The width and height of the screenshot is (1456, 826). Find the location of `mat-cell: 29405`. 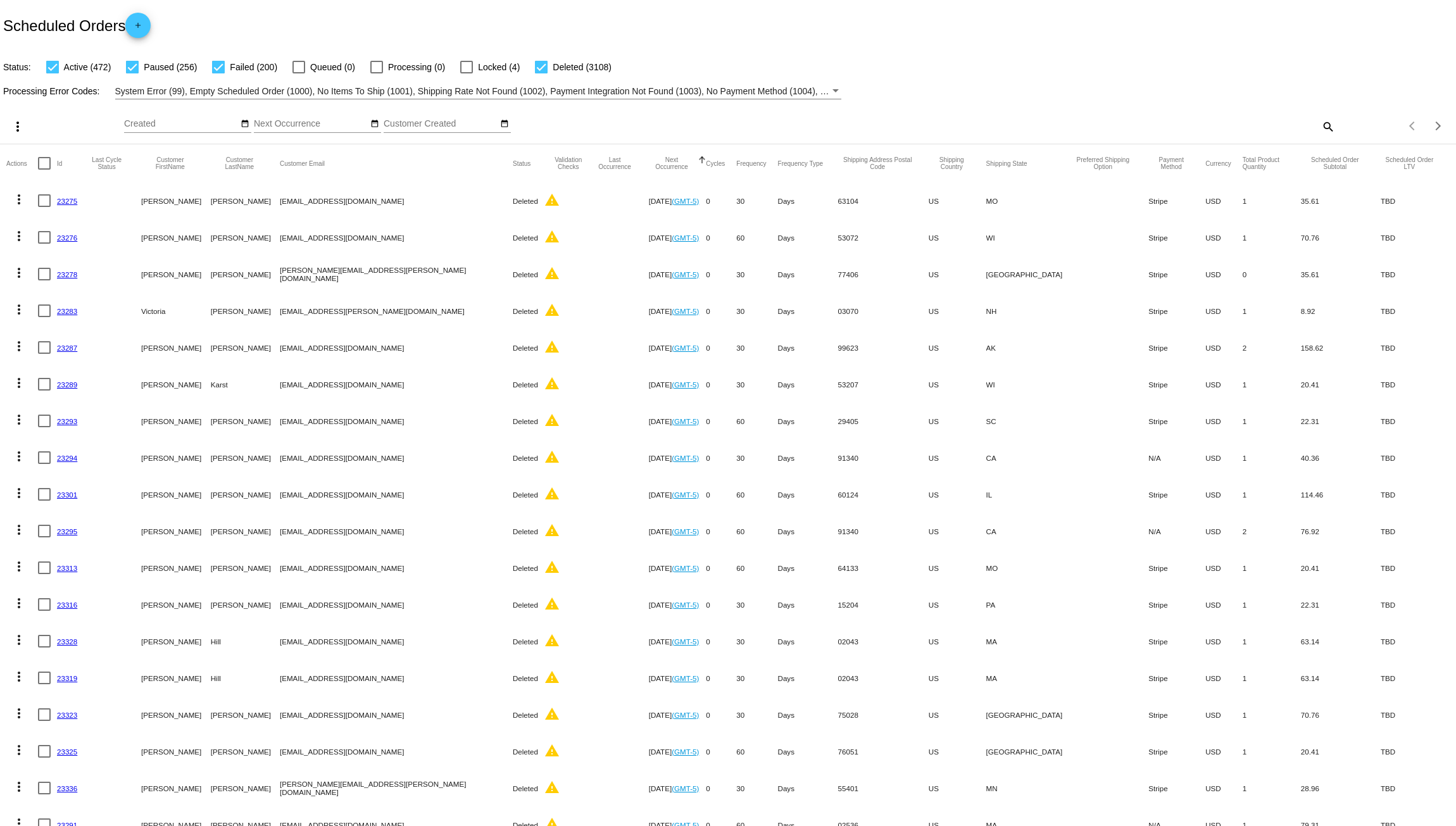

mat-cell: 29405 is located at coordinates (883, 421).